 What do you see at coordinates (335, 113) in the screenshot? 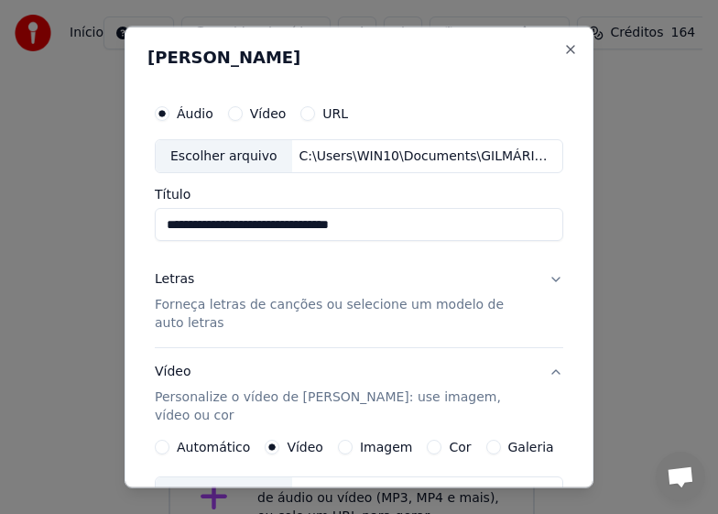
I see `label: URL` at bounding box center [335, 113].